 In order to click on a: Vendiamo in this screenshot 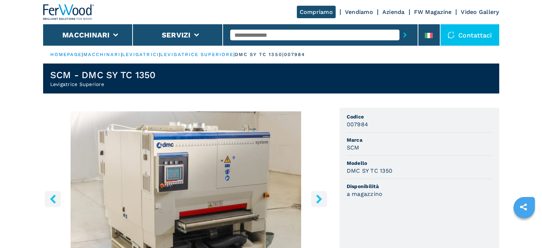, I will do `click(359, 12)`.